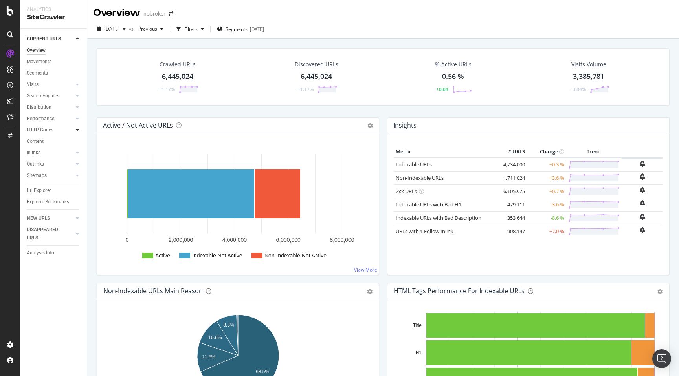 This screenshot has width=679, height=376. What do you see at coordinates (238, 207) in the screenshot?
I see `svg: A chart.` at bounding box center [238, 207].